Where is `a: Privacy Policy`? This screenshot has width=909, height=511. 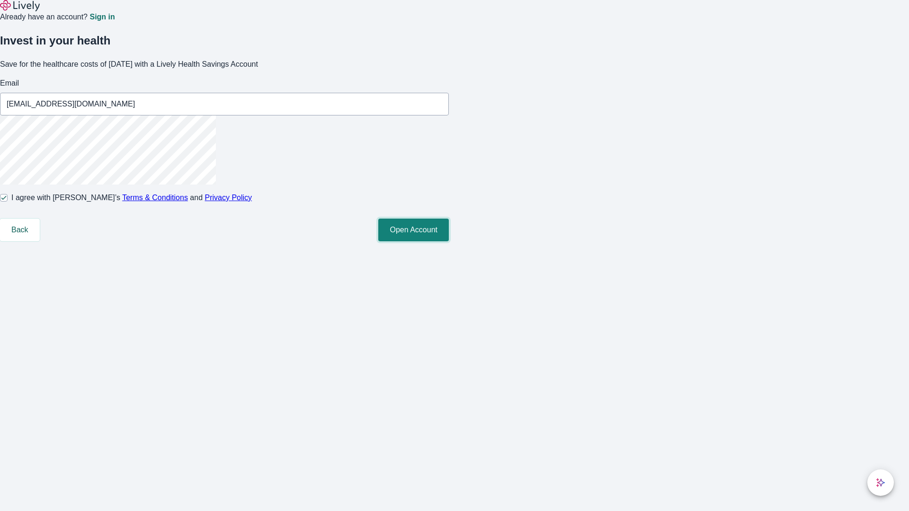 a: Privacy Policy is located at coordinates (229, 197).